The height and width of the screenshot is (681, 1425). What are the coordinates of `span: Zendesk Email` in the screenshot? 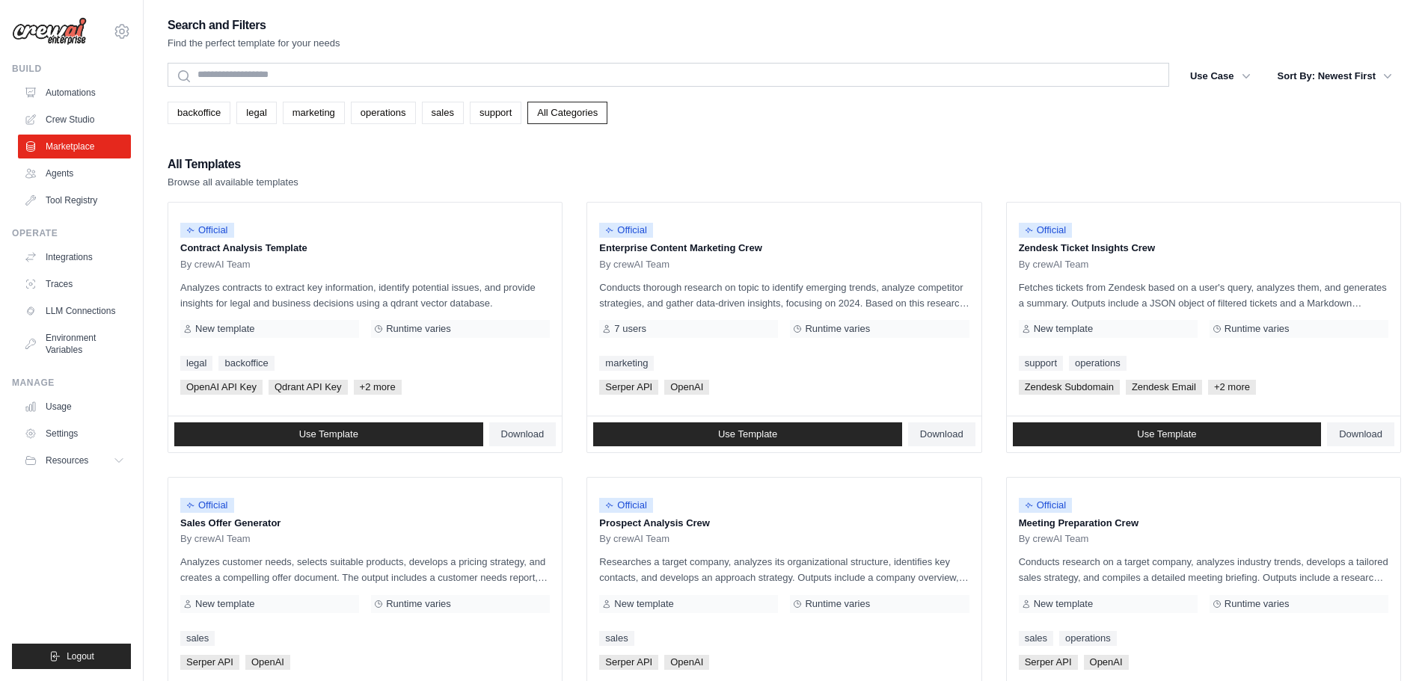 It's located at (1164, 387).